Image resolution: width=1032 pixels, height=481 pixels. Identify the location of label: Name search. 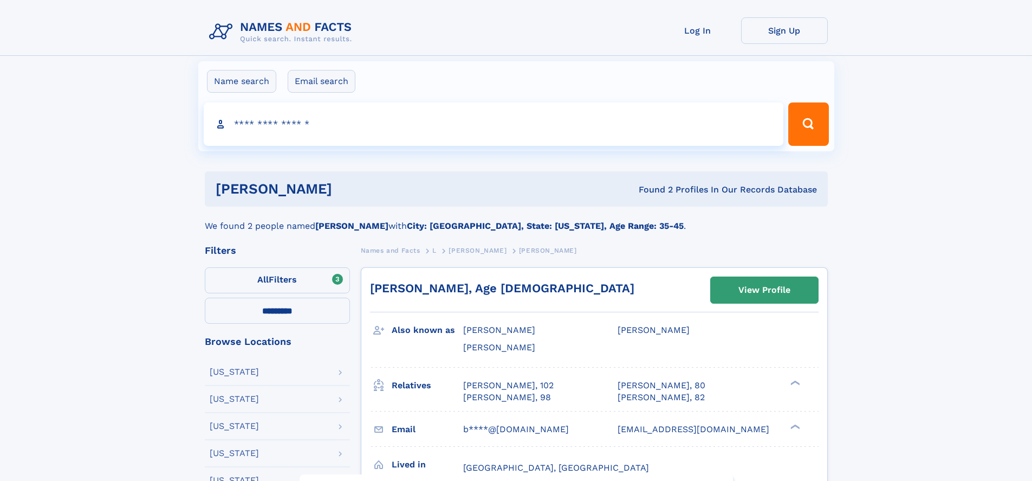
(242, 81).